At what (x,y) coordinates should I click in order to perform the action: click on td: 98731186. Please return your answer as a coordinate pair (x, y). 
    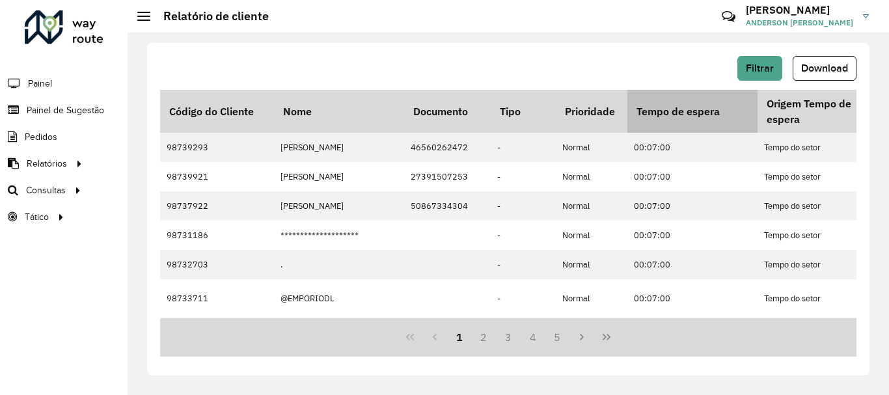
    Looking at the image, I should click on (217, 235).